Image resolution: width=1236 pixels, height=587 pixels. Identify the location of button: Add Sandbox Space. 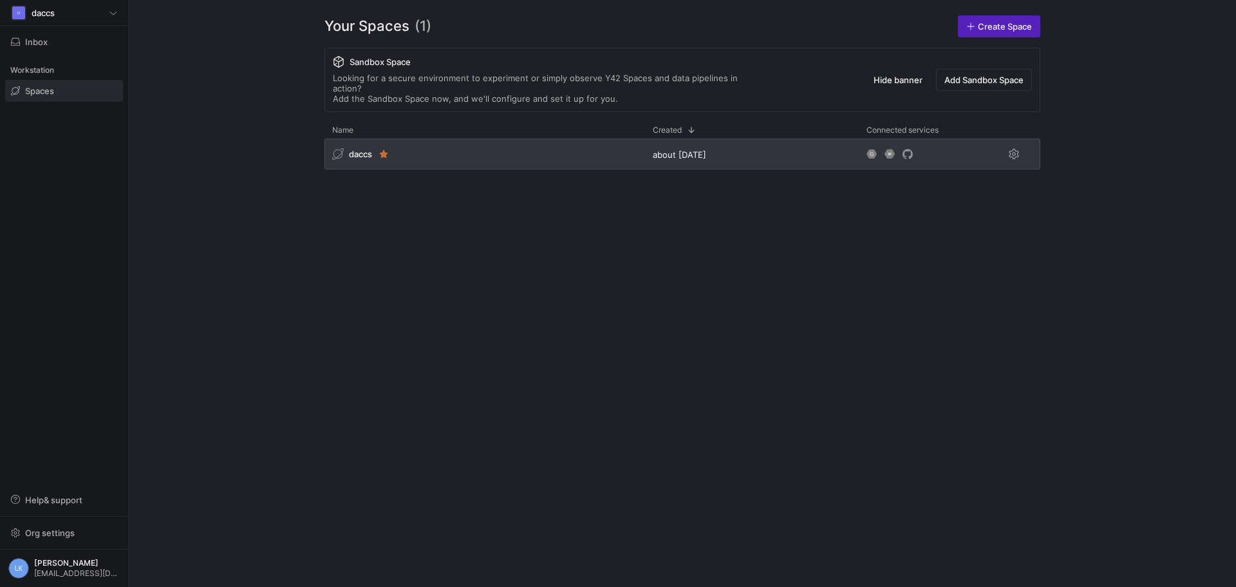
(984, 80).